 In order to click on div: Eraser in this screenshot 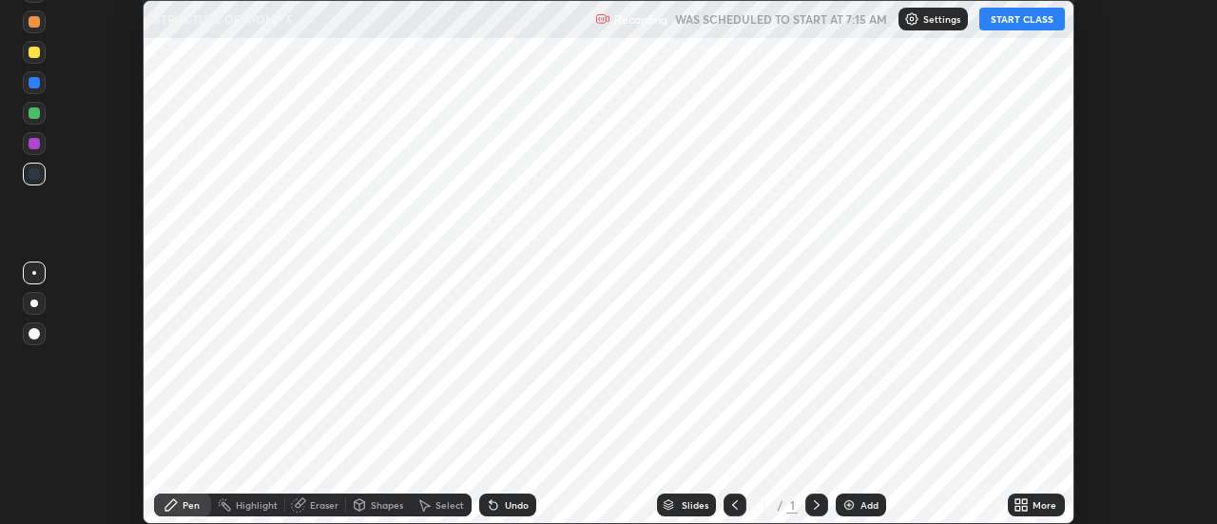, I will do `click(324, 505)`.